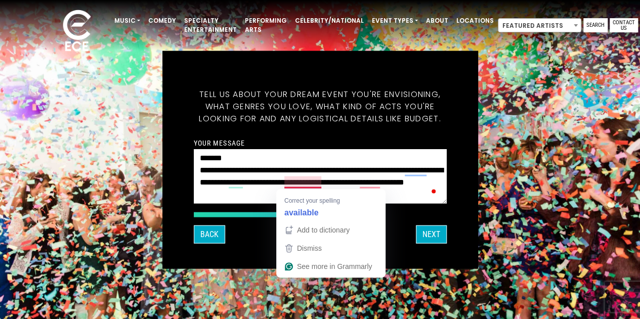 The height and width of the screenshot is (319, 640). I want to click on a: About, so click(437, 21).